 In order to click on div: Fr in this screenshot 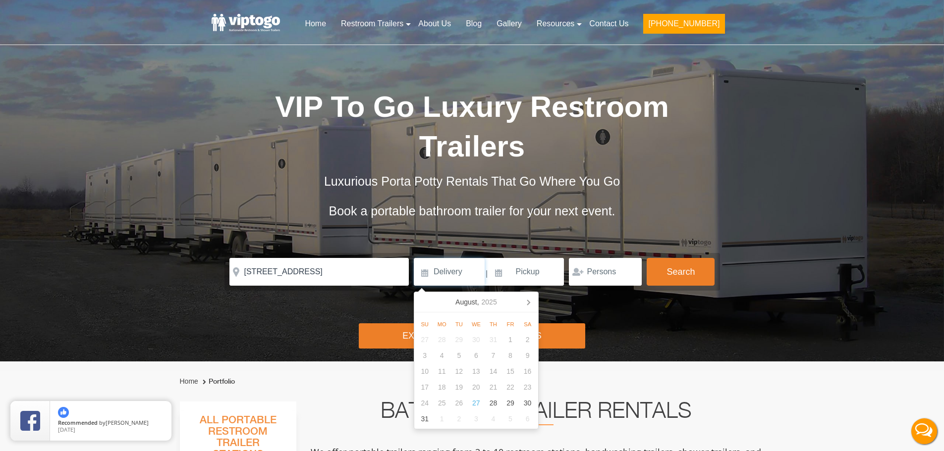, I will do `click(510, 325)`.